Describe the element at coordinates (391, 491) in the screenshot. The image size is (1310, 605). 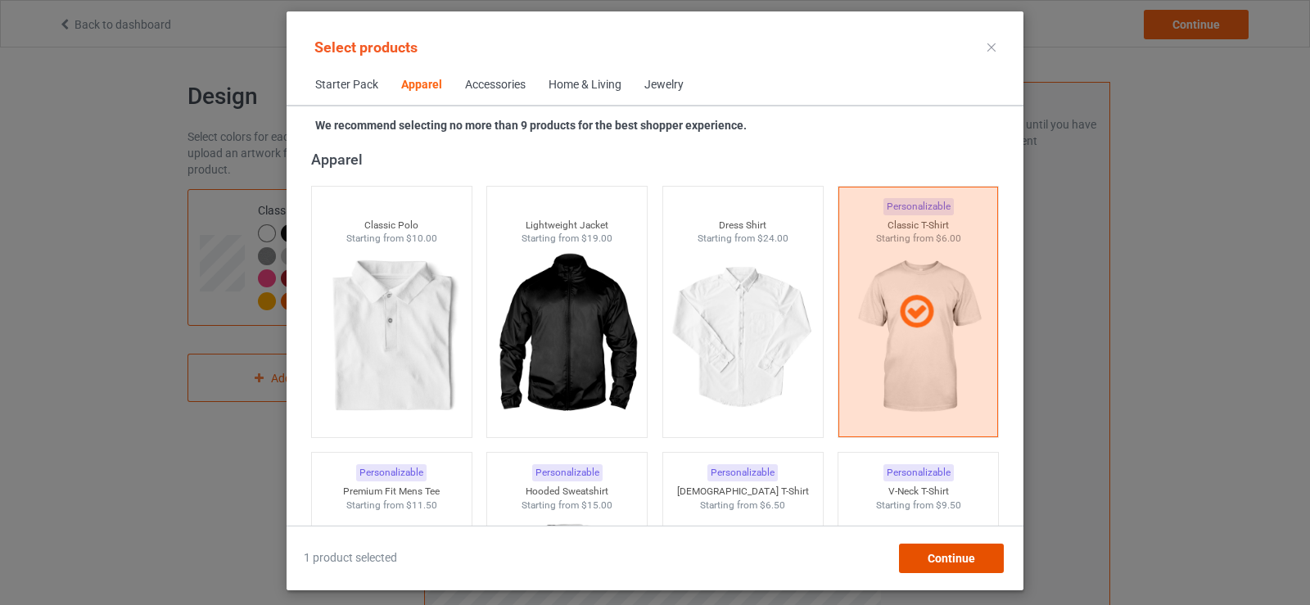
I see `div: Premium Fit Mens Tee` at that location.